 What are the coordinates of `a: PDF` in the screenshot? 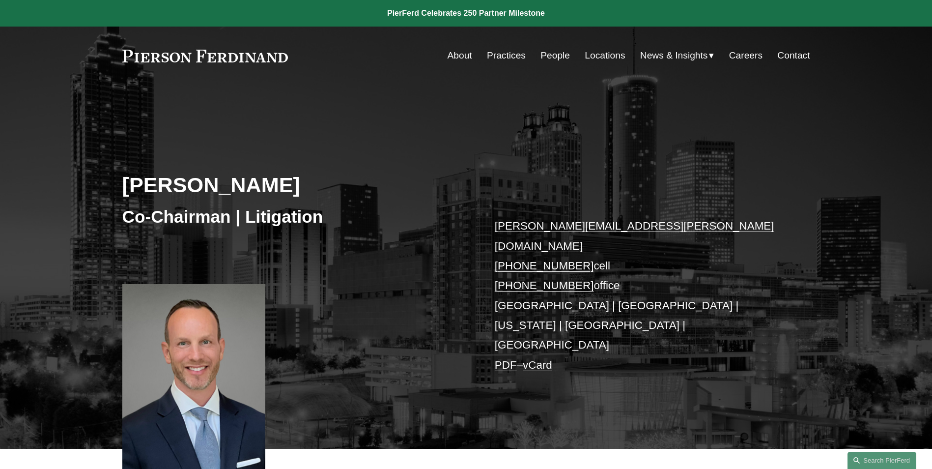 It's located at (506, 365).